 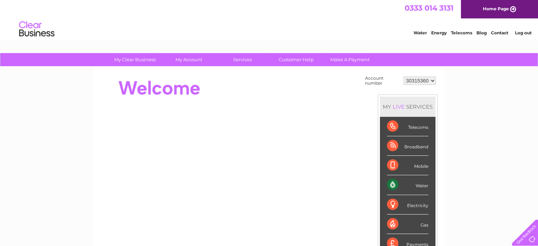 I want to click on div: Electricity, so click(x=408, y=205).